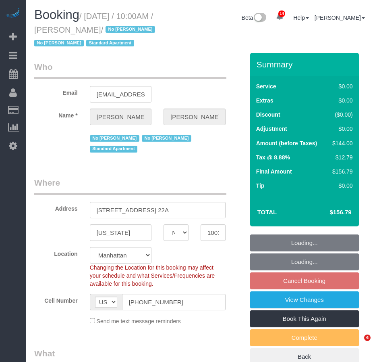 This screenshot has height=362, width=375. What do you see at coordinates (152, 275) in the screenshot?
I see `span: Changing the Location for this booking may affect your schedule and what Services/Frequencies are...` at bounding box center [152, 275].